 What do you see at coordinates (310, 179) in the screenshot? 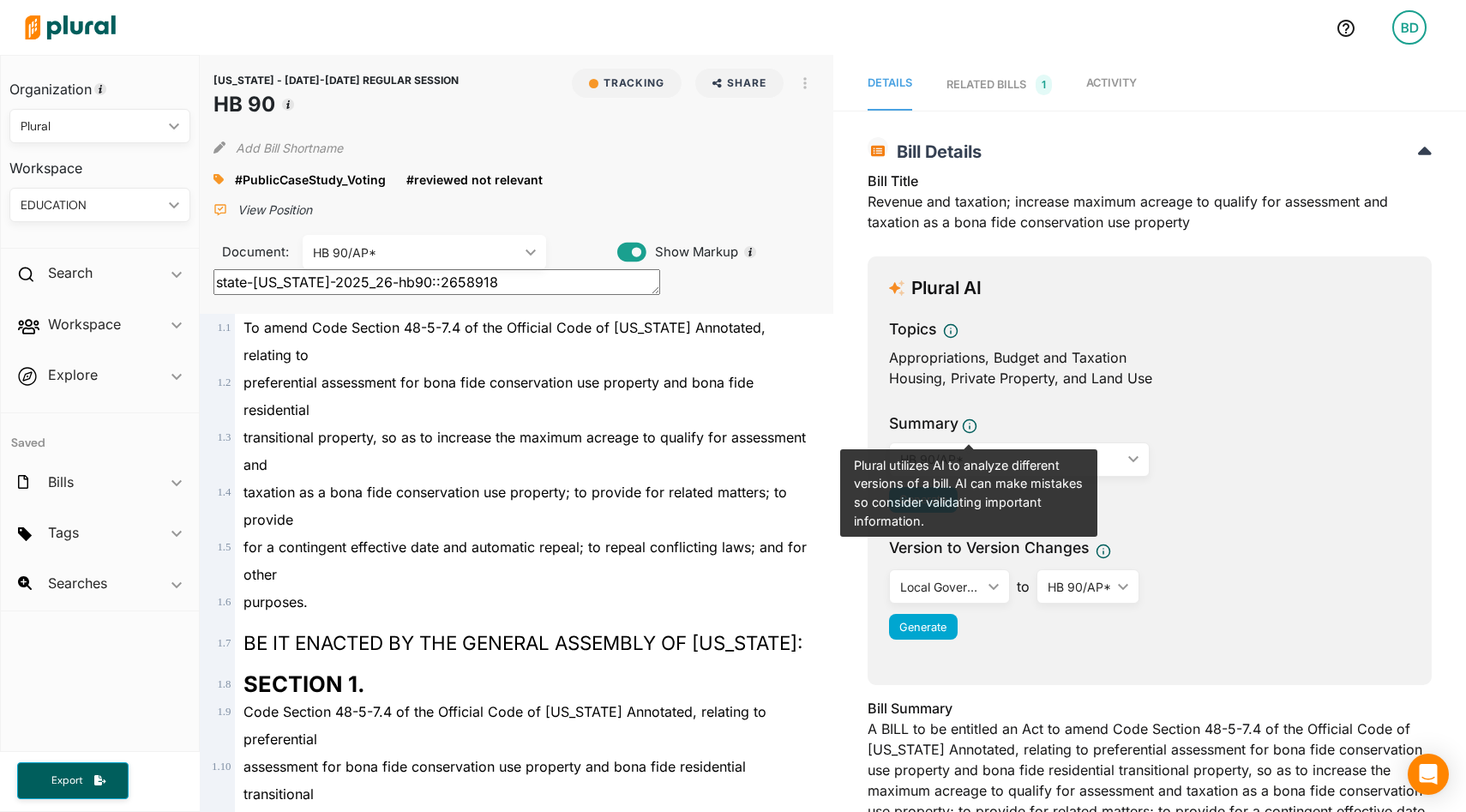
I see `span: #PublicCaseStudy_Voting` at bounding box center [310, 179].